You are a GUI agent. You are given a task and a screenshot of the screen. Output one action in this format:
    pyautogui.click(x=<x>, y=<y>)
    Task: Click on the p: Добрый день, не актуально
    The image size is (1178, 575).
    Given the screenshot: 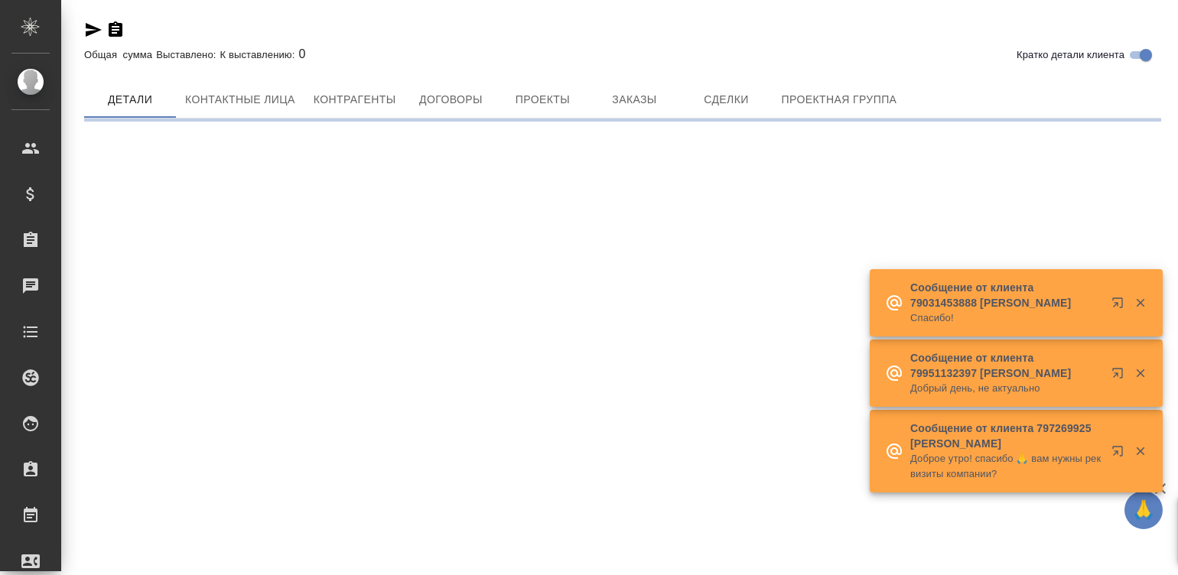 What is the action you would take?
    pyautogui.click(x=1006, y=389)
    